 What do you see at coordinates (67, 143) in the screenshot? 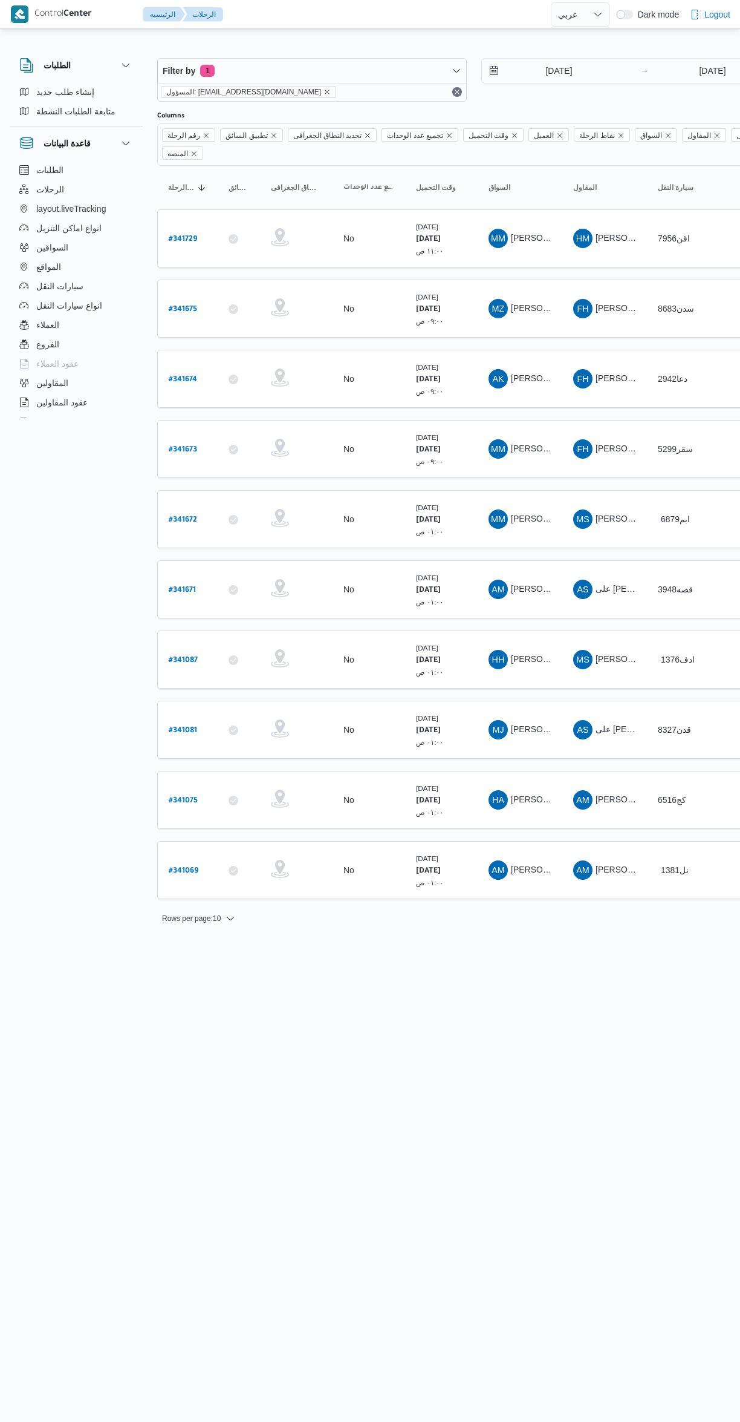
I see `h3: قاعدة البيانات` at bounding box center [67, 143].